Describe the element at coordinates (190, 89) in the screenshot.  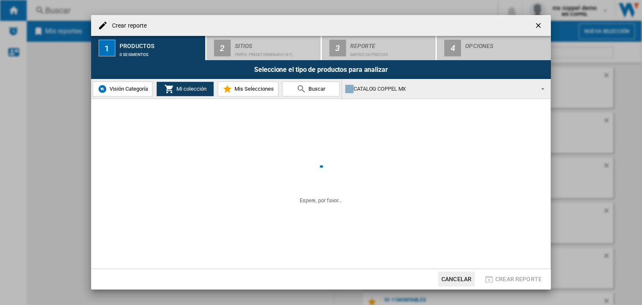
I see `span: Mi colección` at that location.